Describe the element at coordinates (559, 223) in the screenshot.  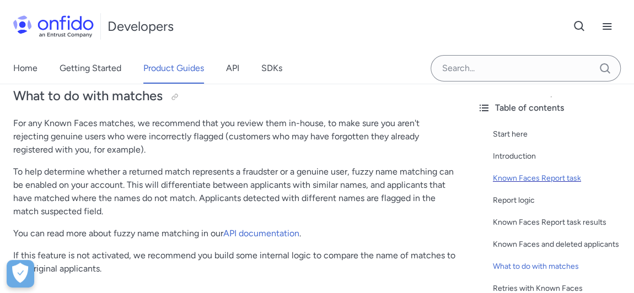
I see `div: Known Faces Report task results` at that location.